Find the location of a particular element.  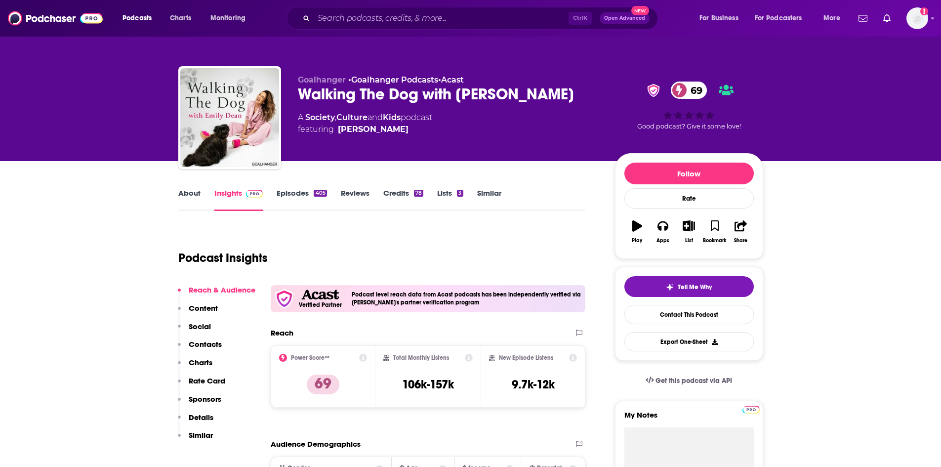

a: Get this podcast via API is located at coordinates (689, 380).